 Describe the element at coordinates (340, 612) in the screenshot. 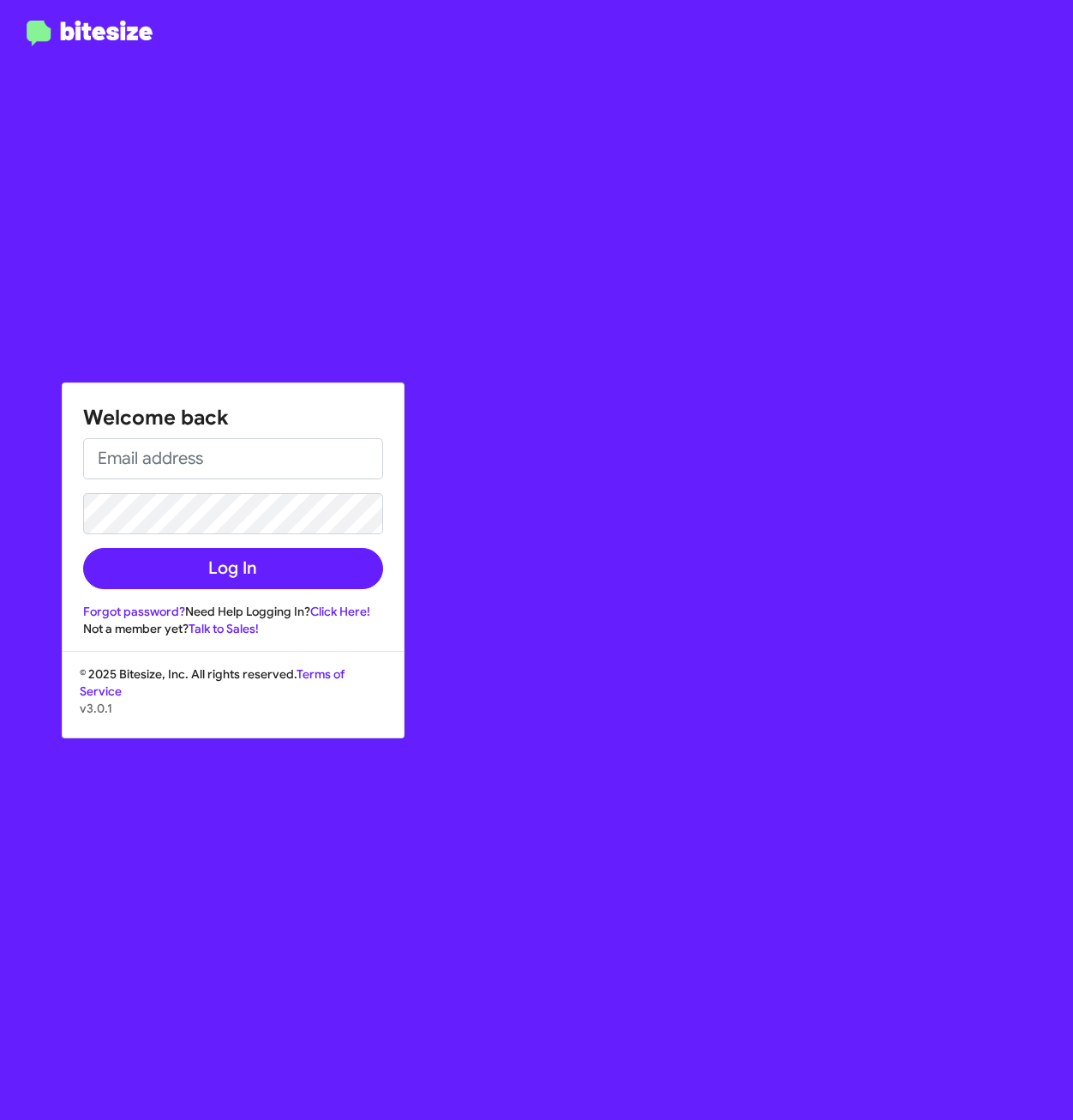

I see `a: Click Here!` at that location.